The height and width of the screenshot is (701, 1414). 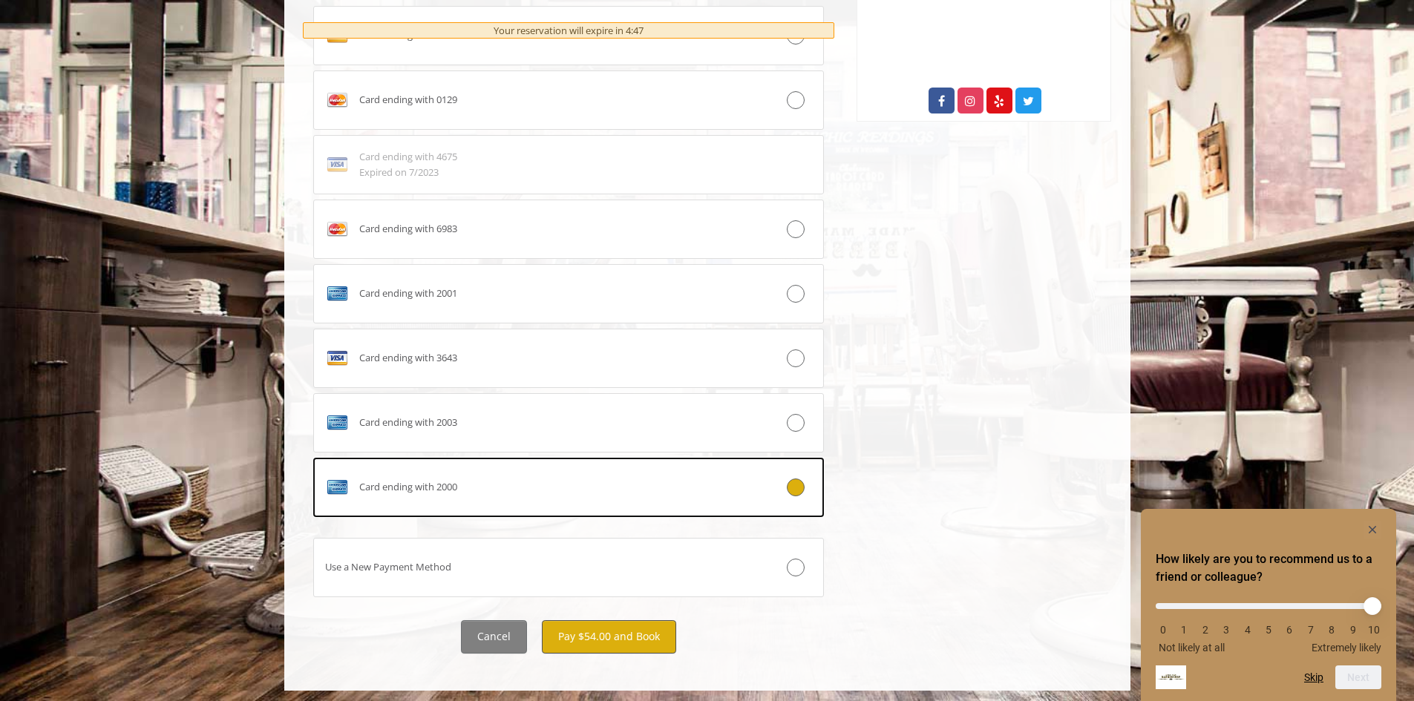 What do you see at coordinates (408, 99) in the screenshot?
I see `span: Card ending with 0129` at bounding box center [408, 99].